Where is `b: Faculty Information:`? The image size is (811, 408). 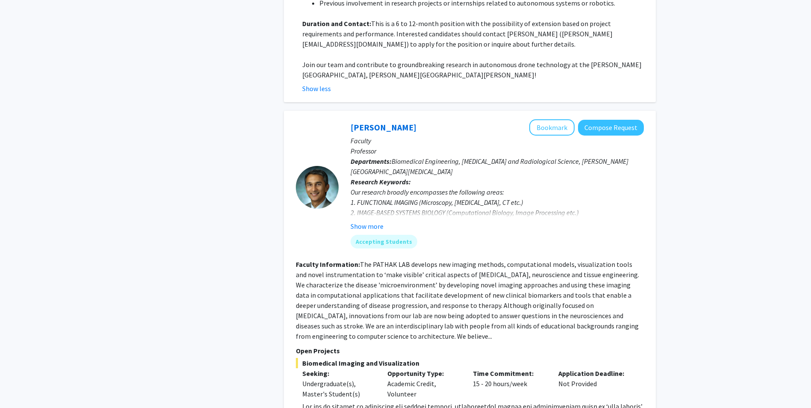
b: Faculty Information: is located at coordinates (328, 264).